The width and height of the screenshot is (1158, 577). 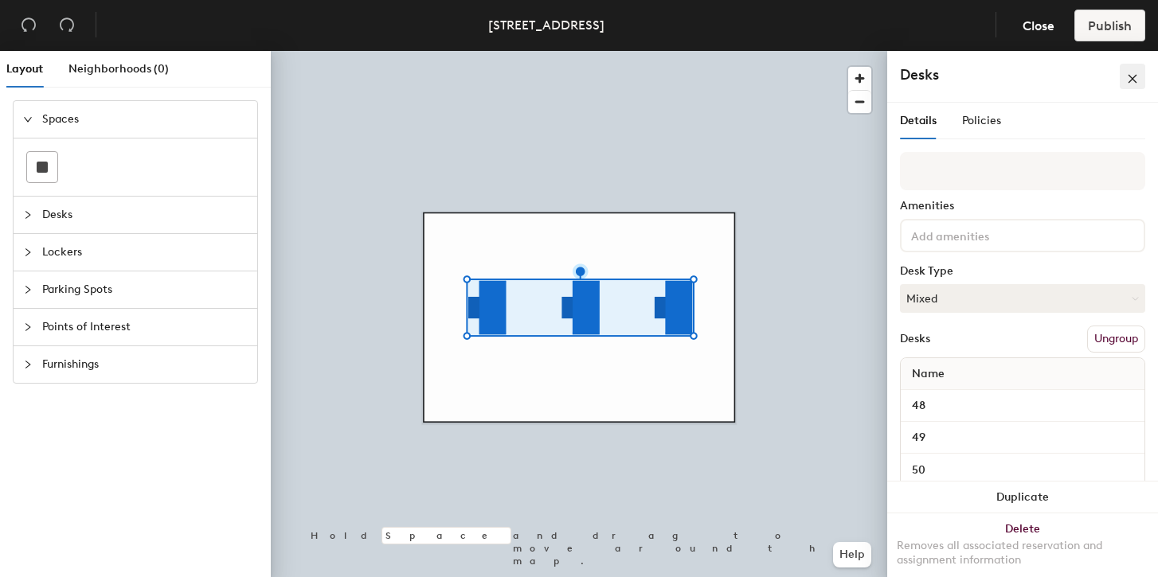 I want to click on span: Lockers, so click(x=145, y=252).